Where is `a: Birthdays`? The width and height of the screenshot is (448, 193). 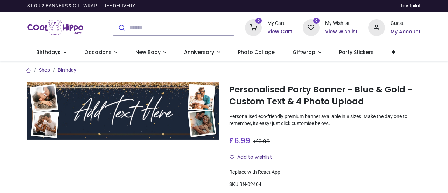
a: Birthdays is located at coordinates (51, 52).